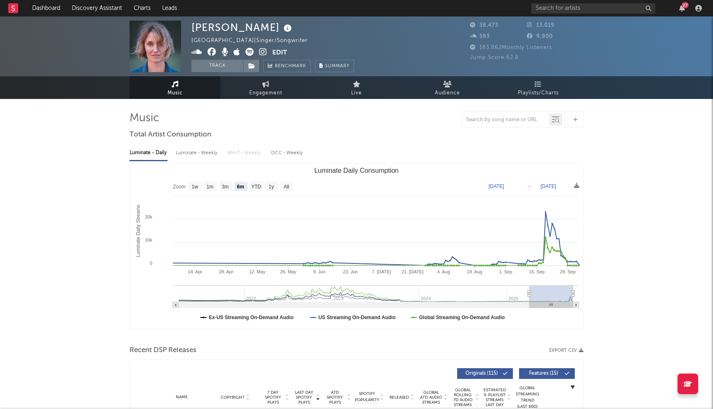 The width and height of the screenshot is (713, 409). What do you see at coordinates (480, 36) in the screenshot?
I see `span: 593` at bounding box center [480, 36].